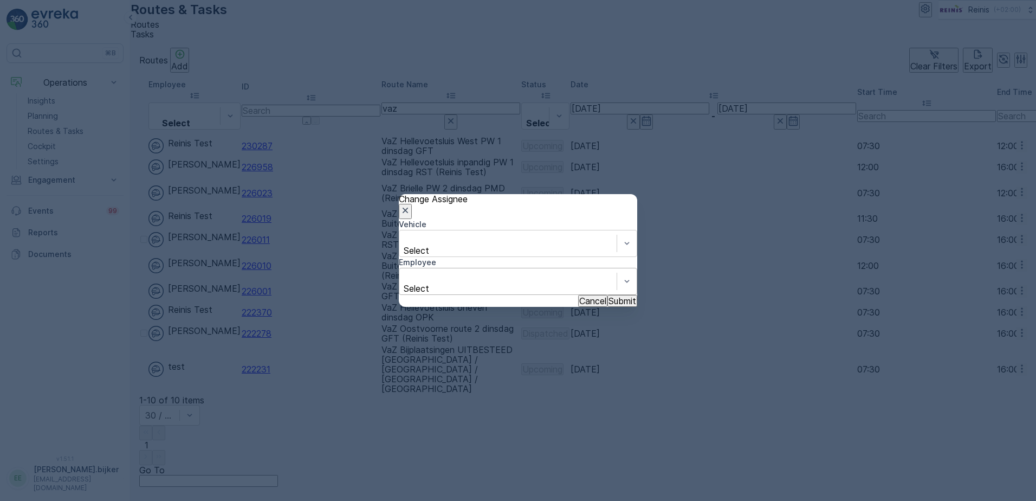 The height and width of the screenshot is (501, 1036). I want to click on label: Employee, so click(417, 262).